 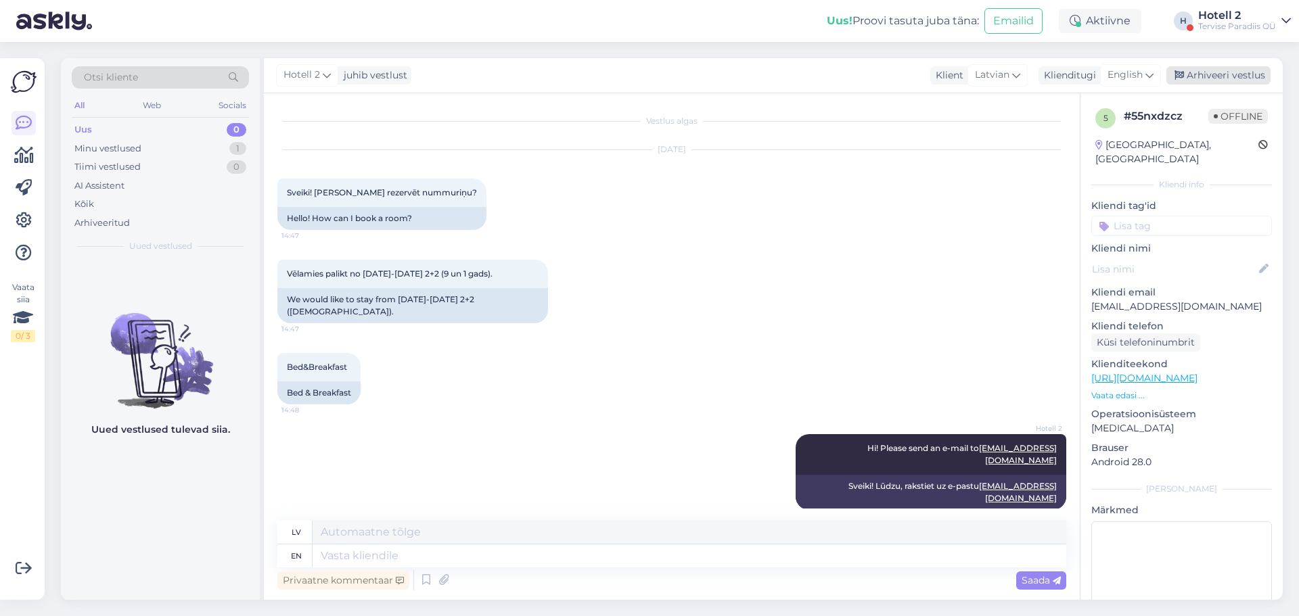 What do you see at coordinates (160, 246) in the screenshot?
I see `span: Uued vestlused` at bounding box center [160, 246].